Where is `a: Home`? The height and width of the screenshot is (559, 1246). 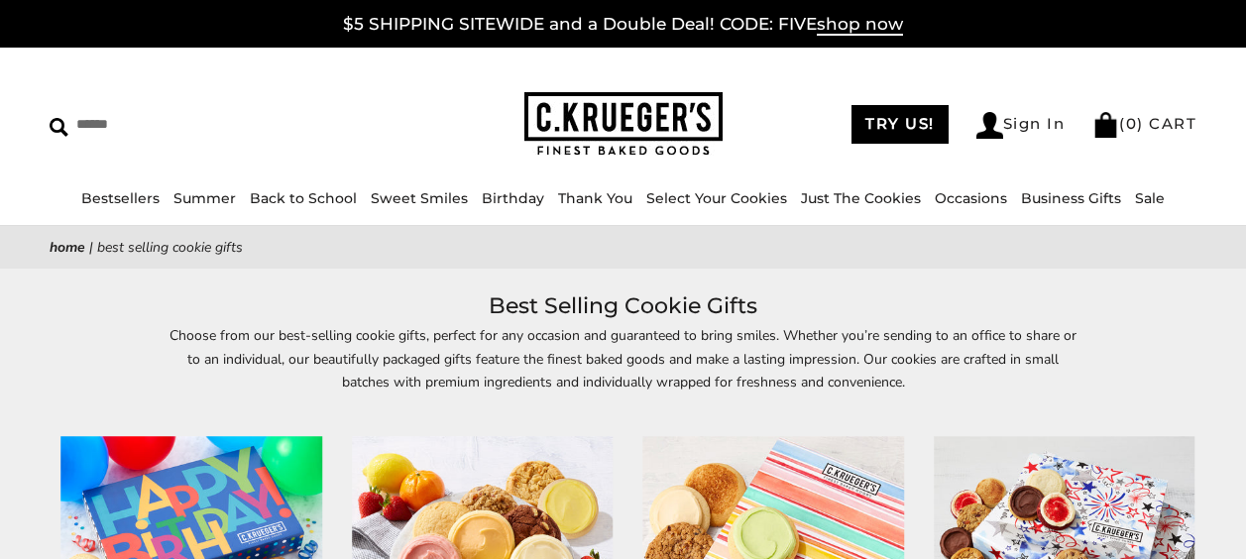 a: Home is located at coordinates (67, 247).